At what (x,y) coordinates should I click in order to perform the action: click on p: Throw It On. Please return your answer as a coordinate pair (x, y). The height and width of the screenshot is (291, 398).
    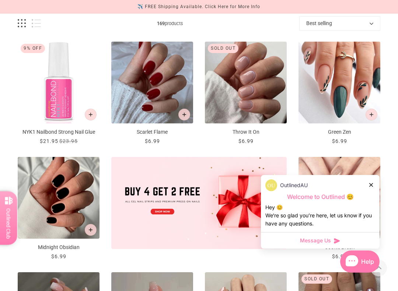
    Looking at the image, I should click on (246, 132).